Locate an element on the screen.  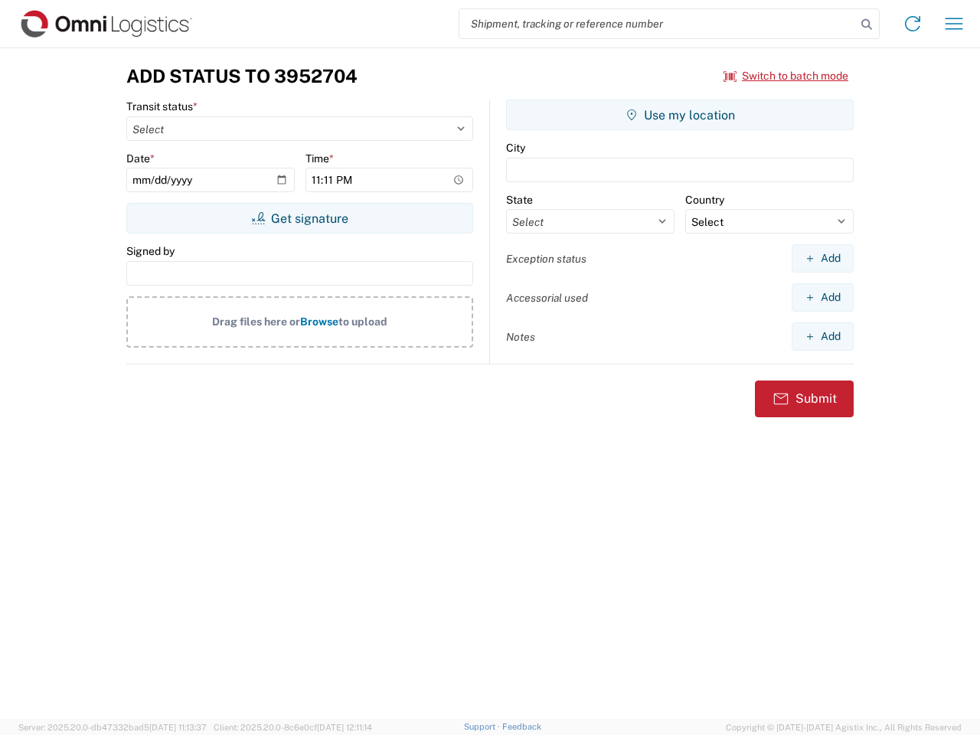
button: Get signature is located at coordinates (299, 218).